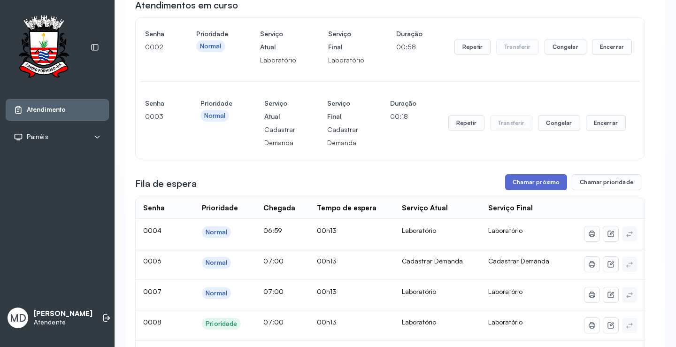 This screenshot has width=676, height=347. I want to click on div: Senha, so click(154, 208).